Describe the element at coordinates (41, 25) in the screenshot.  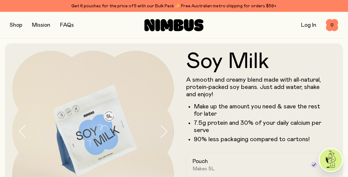
I see `a: Mission` at that location.